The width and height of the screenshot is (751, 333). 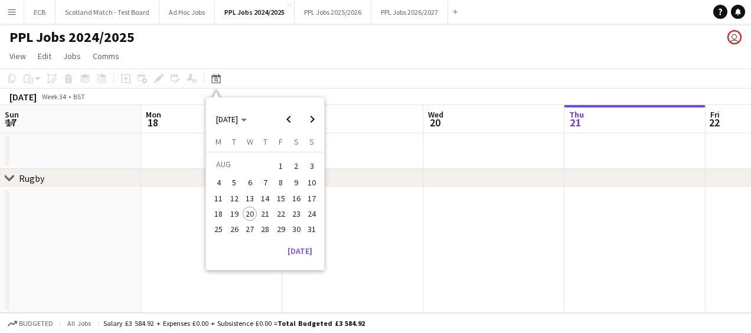 What do you see at coordinates (281, 183) in the screenshot?
I see `span: 8` at bounding box center [281, 183].